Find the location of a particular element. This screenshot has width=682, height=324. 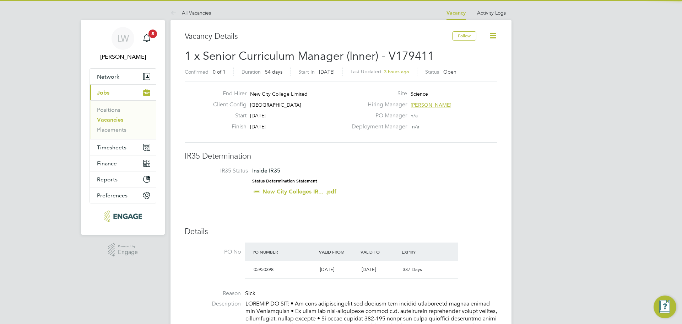

button: Network is located at coordinates (123, 76).